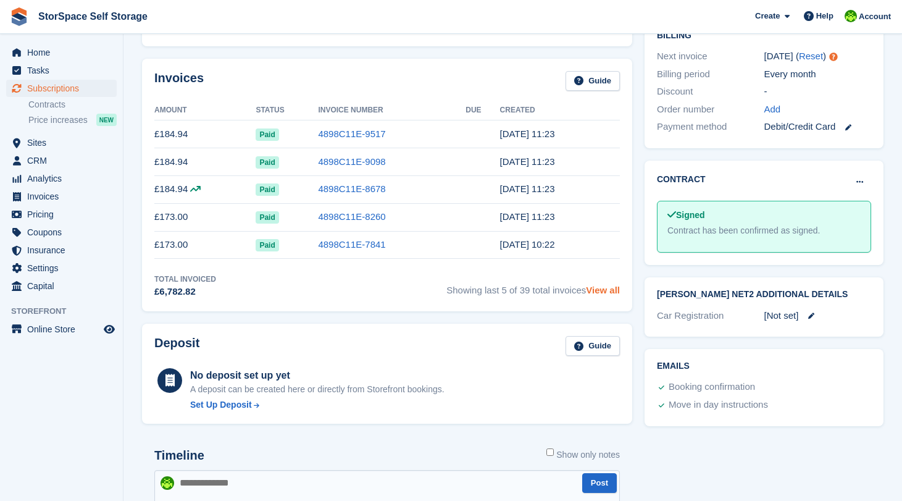 The height and width of the screenshot is (501, 902). Describe the element at coordinates (317, 375) in the screenshot. I see `div: No deposit set up yet` at that location.